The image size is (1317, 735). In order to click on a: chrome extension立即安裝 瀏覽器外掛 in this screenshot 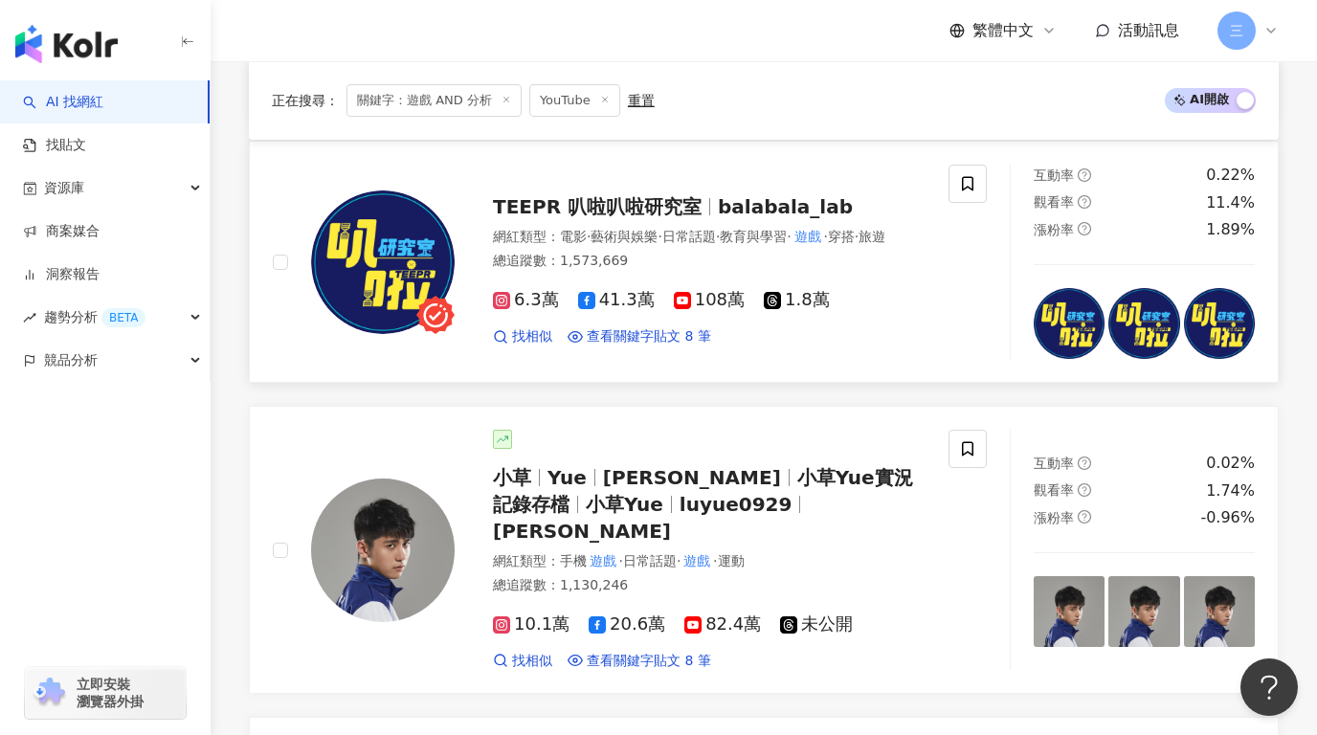, I will do `click(105, 693)`.